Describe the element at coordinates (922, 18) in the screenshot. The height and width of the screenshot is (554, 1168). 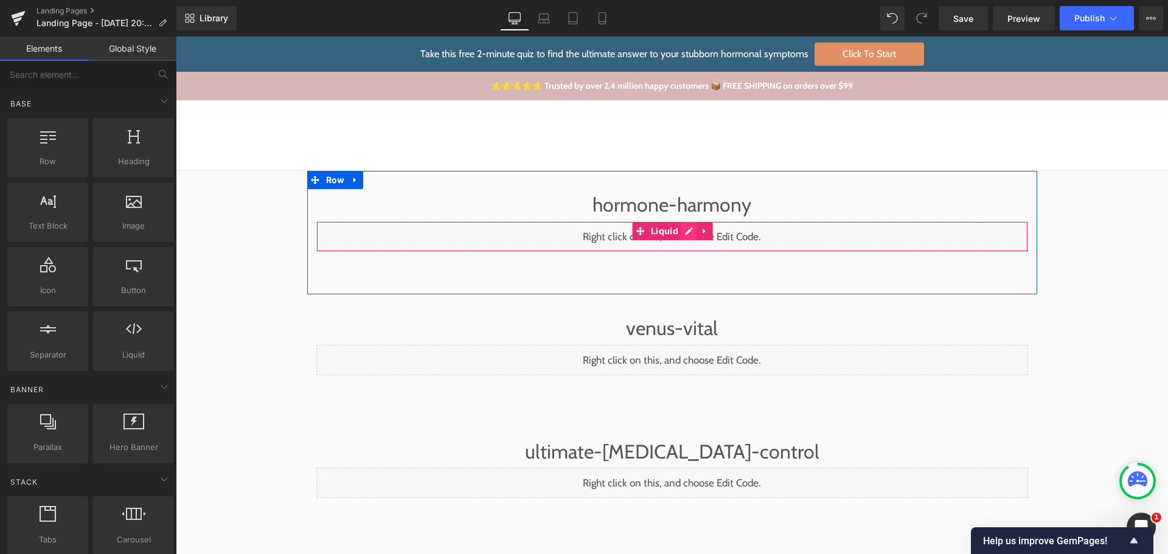
I see `button: Redo` at that location.